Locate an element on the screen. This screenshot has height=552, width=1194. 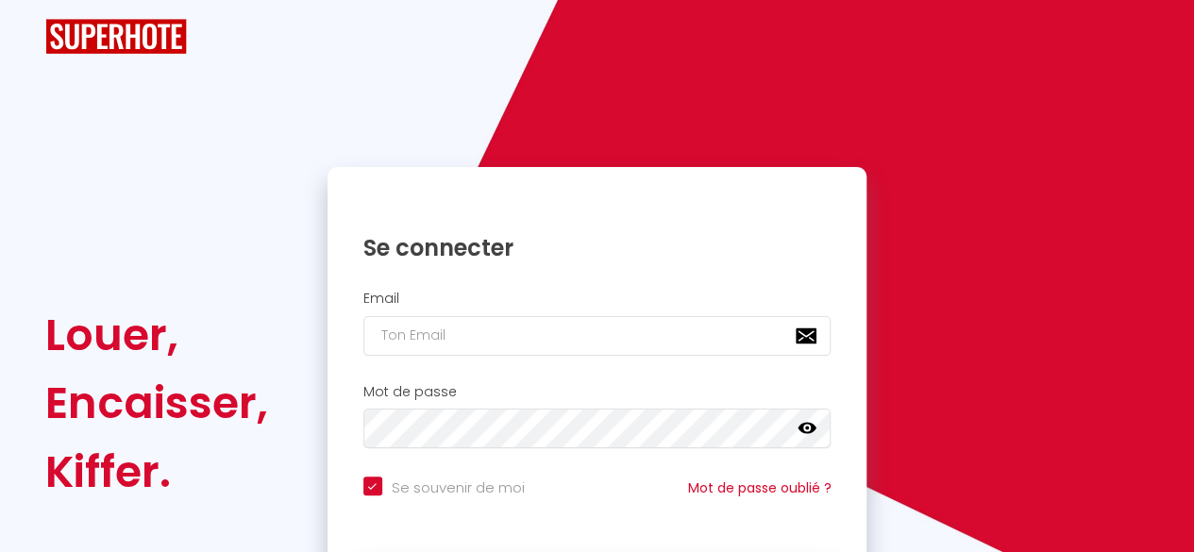
h2: Email is located at coordinates (597, 298).